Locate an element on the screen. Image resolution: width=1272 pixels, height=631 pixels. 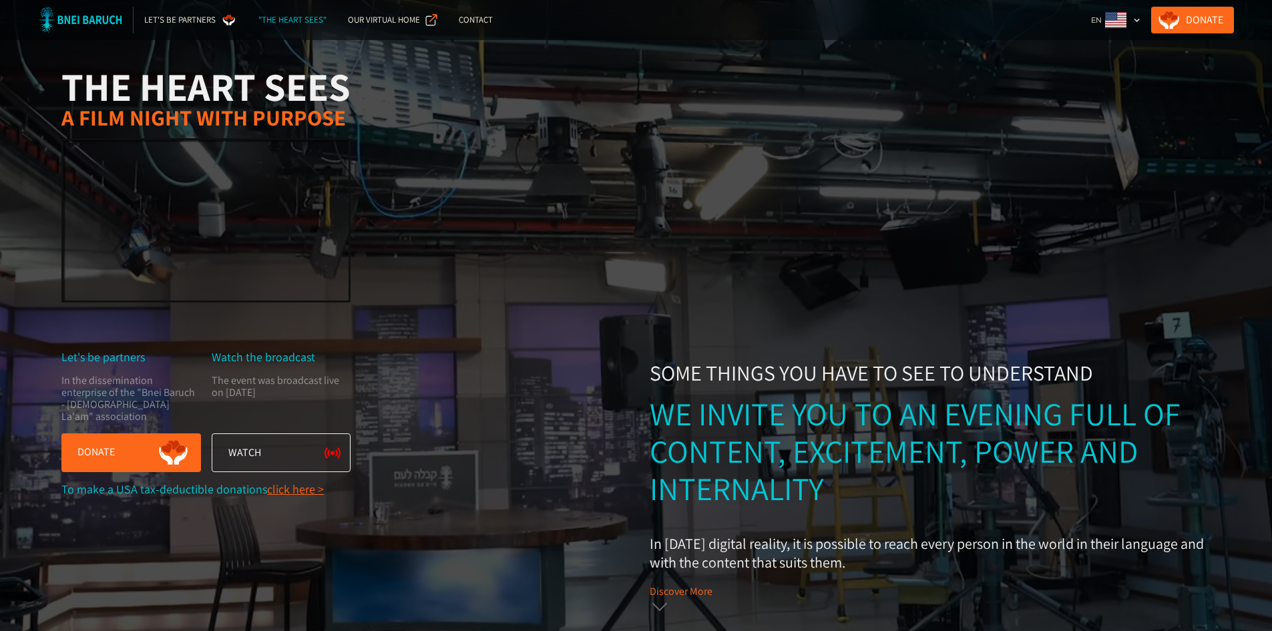
div: Discover More is located at coordinates (681, 591).